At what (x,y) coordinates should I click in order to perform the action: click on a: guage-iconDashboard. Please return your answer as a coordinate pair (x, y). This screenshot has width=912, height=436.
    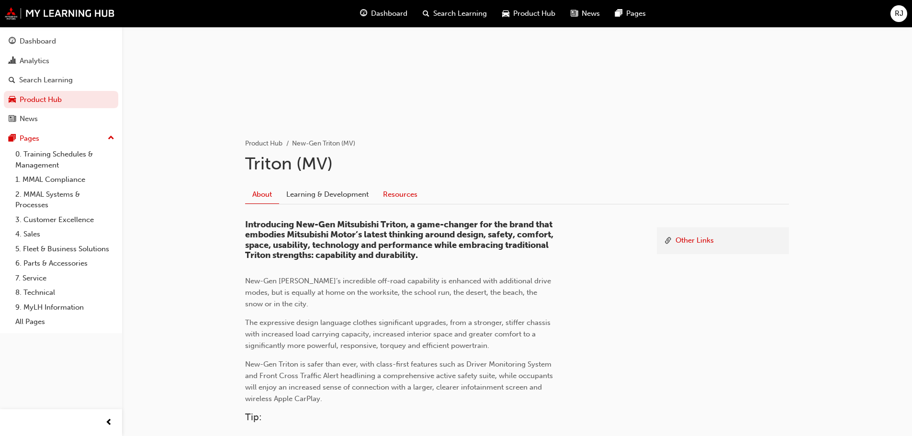
    Looking at the image, I should click on (383, 13).